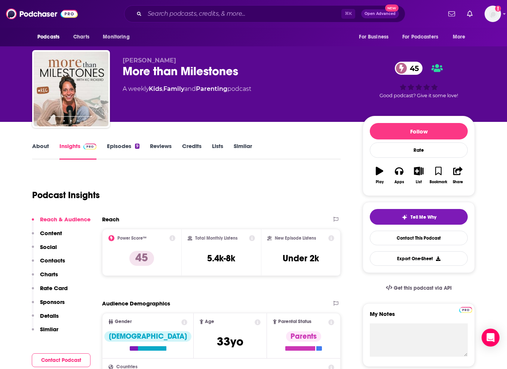 The image size is (507, 369). Describe the element at coordinates (48, 247) in the screenshot. I see `p: Social` at that location.